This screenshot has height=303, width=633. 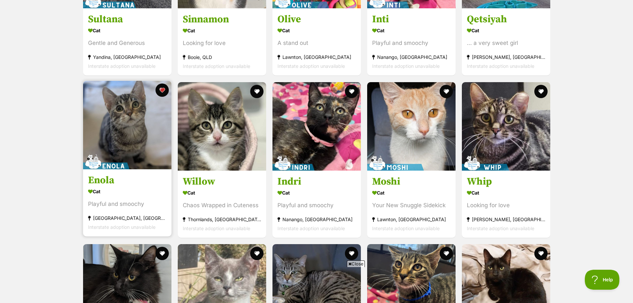 What do you see at coordinates (411, 181) in the screenshot?
I see `h3: Moshi` at bounding box center [411, 181].